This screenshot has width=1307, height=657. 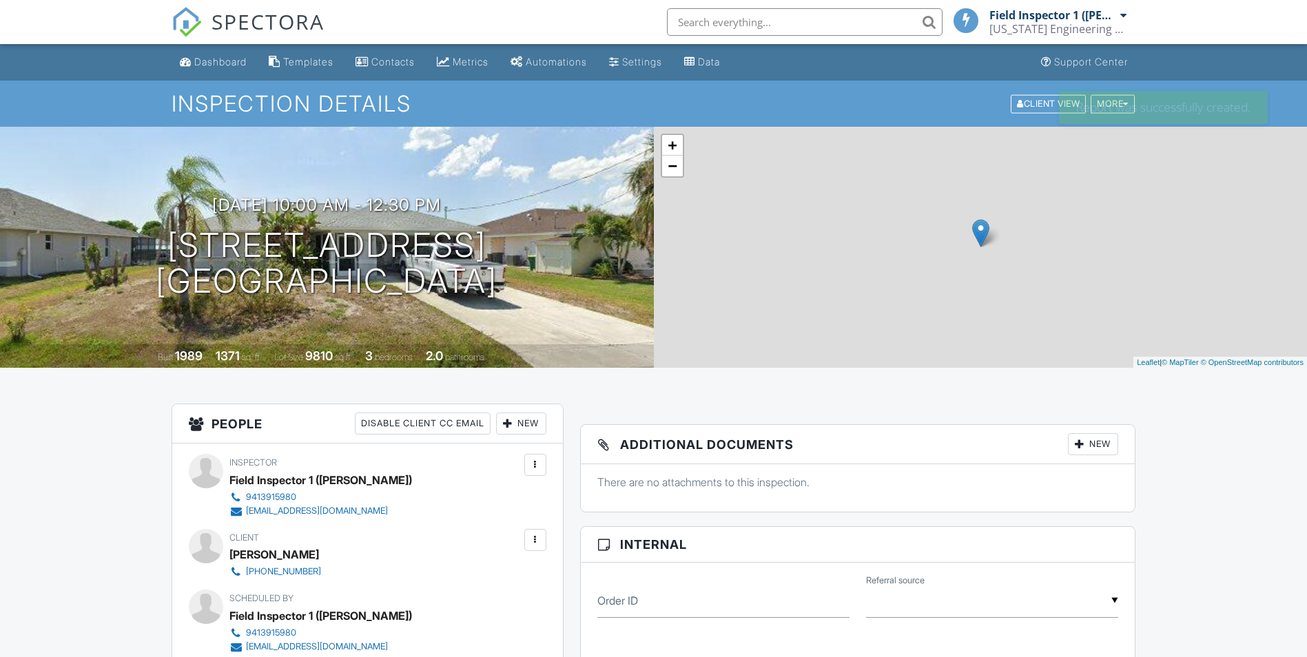 What do you see at coordinates (213, 62) in the screenshot?
I see `a: Dashboard` at bounding box center [213, 62].